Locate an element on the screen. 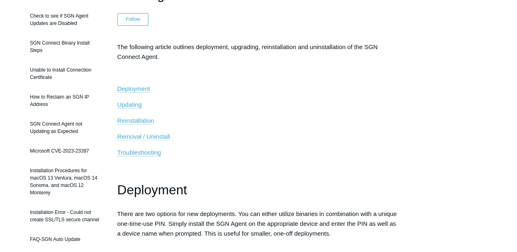 The height and width of the screenshot is (252, 517). a: FAQ-SGN Auto Update is located at coordinates (65, 239).